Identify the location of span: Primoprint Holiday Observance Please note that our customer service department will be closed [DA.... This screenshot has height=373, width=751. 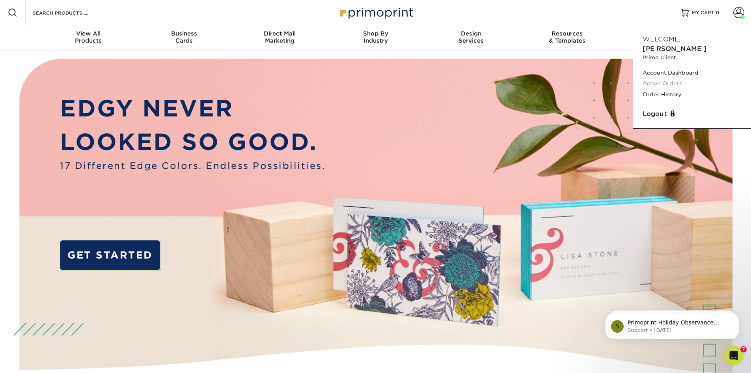
(84, 73).